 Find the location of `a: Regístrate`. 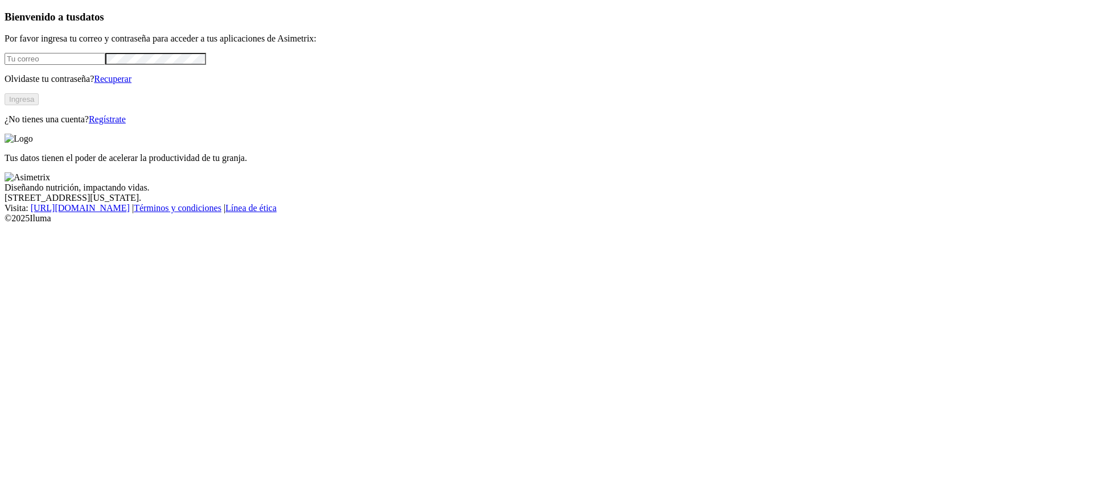

a: Regístrate is located at coordinates (107, 119).